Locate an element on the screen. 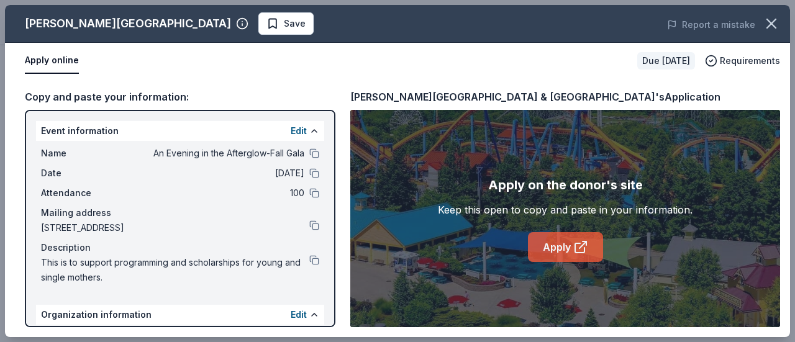 The width and height of the screenshot is (795, 342). button: Report a mistake is located at coordinates (711, 25).